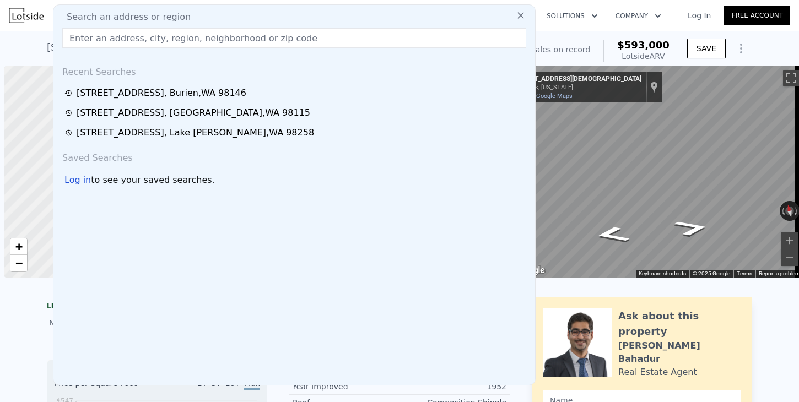  Describe the element at coordinates (105, 387) in the screenshot. I see `div: Price per Square Foot` at that location.